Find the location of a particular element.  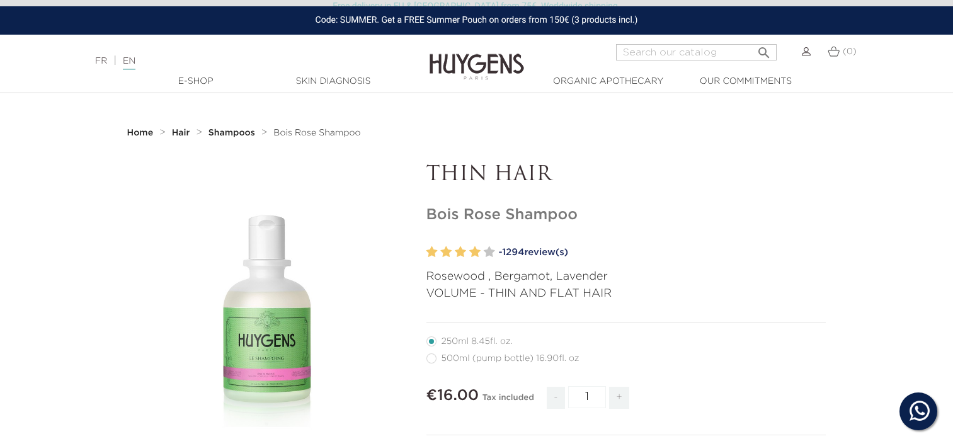

input: Quantity is located at coordinates (587, 397).